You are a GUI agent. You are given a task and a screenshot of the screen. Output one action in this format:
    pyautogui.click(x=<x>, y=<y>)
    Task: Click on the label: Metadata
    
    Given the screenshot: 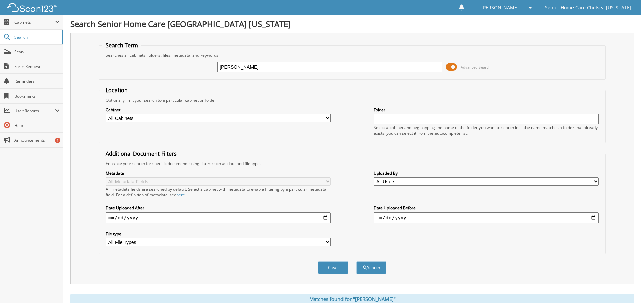 What is the action you would take?
    pyautogui.click(x=218, y=173)
    